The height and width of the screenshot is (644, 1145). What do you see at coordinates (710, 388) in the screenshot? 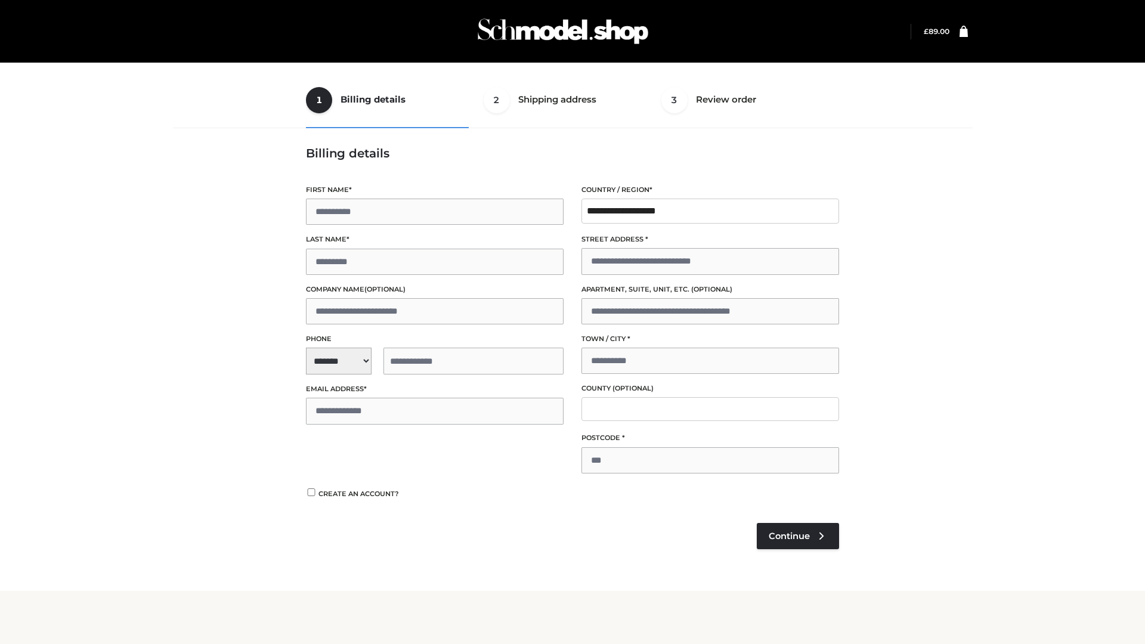
I see `label: County` at bounding box center [710, 388].